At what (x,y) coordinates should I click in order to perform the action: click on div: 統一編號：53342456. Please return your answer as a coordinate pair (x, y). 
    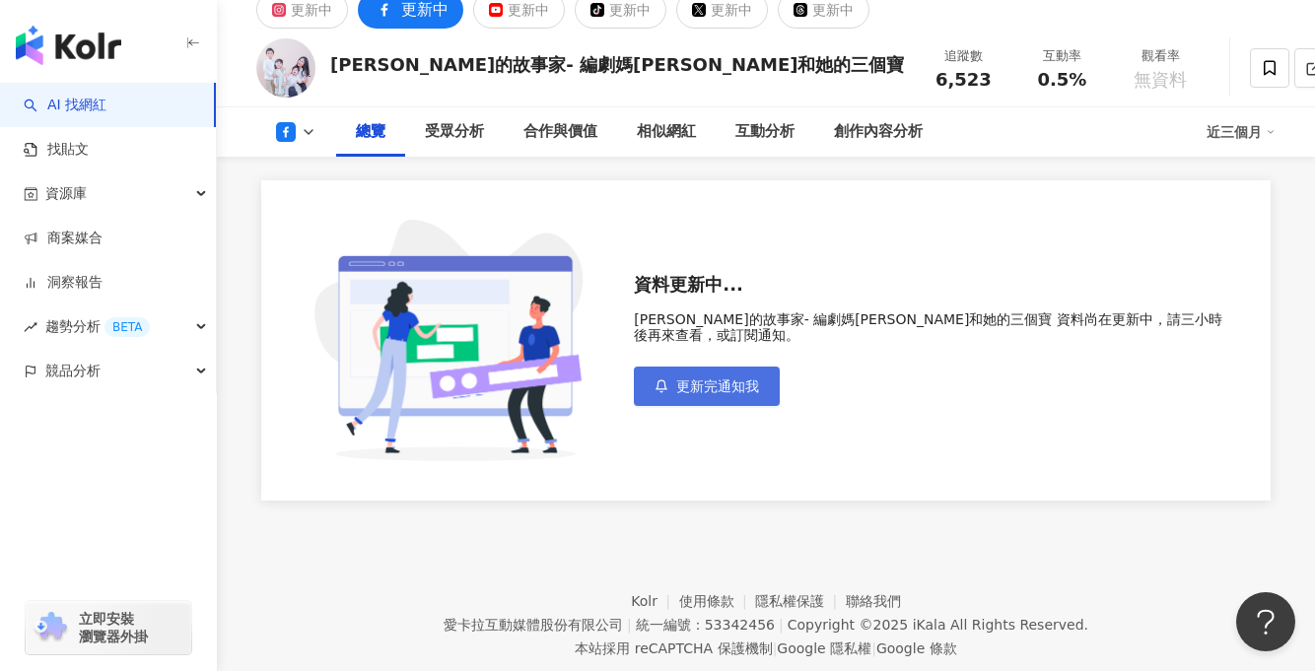
    Looking at the image, I should click on (705, 625).